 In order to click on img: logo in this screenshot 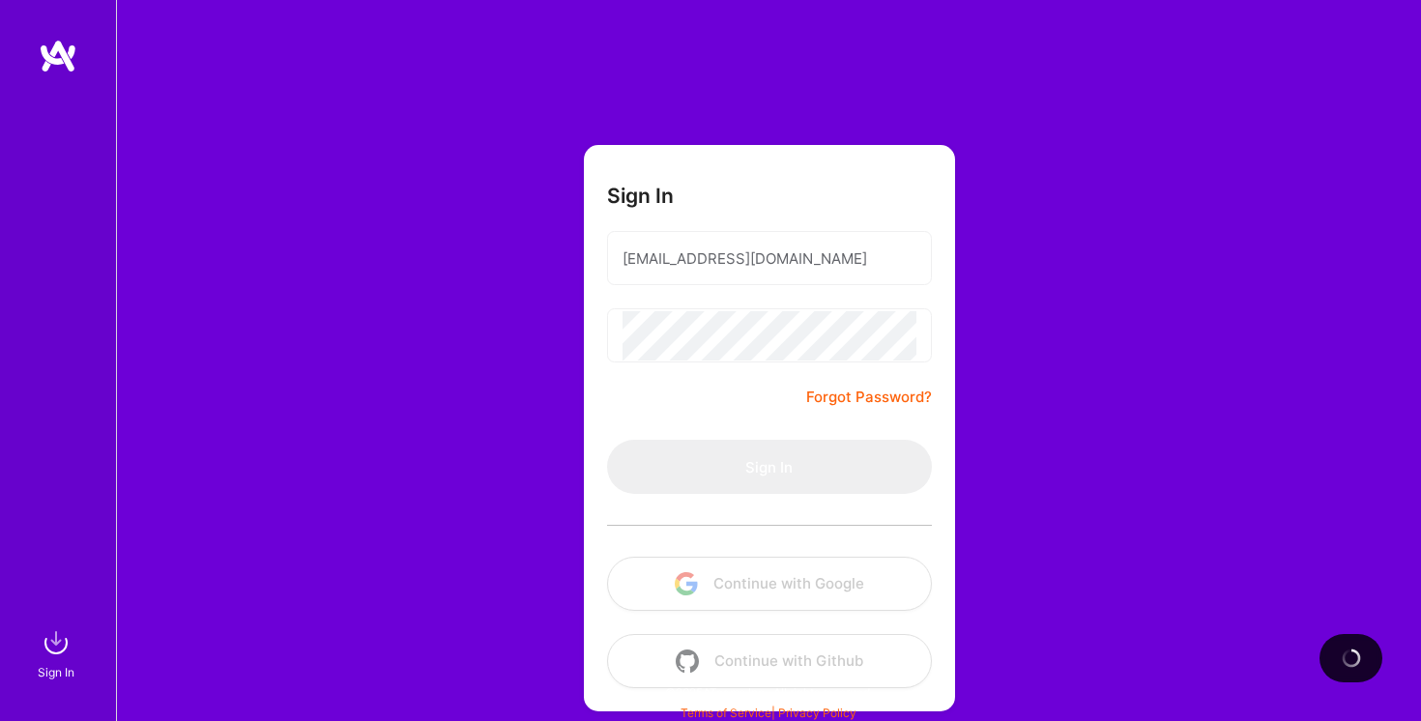, I will do `click(58, 56)`.